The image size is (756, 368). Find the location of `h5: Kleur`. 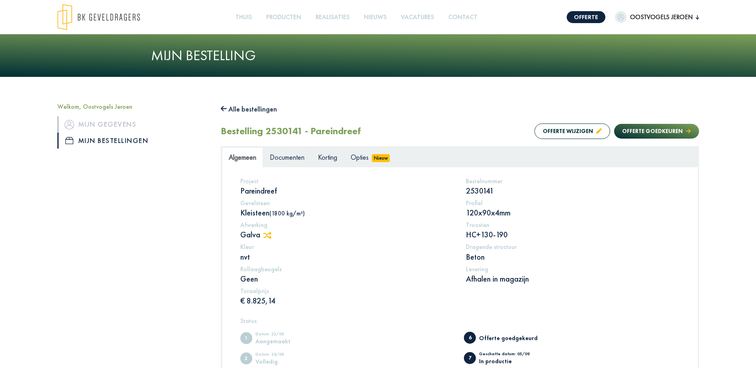

h5: Kleur is located at coordinates (347, 247).